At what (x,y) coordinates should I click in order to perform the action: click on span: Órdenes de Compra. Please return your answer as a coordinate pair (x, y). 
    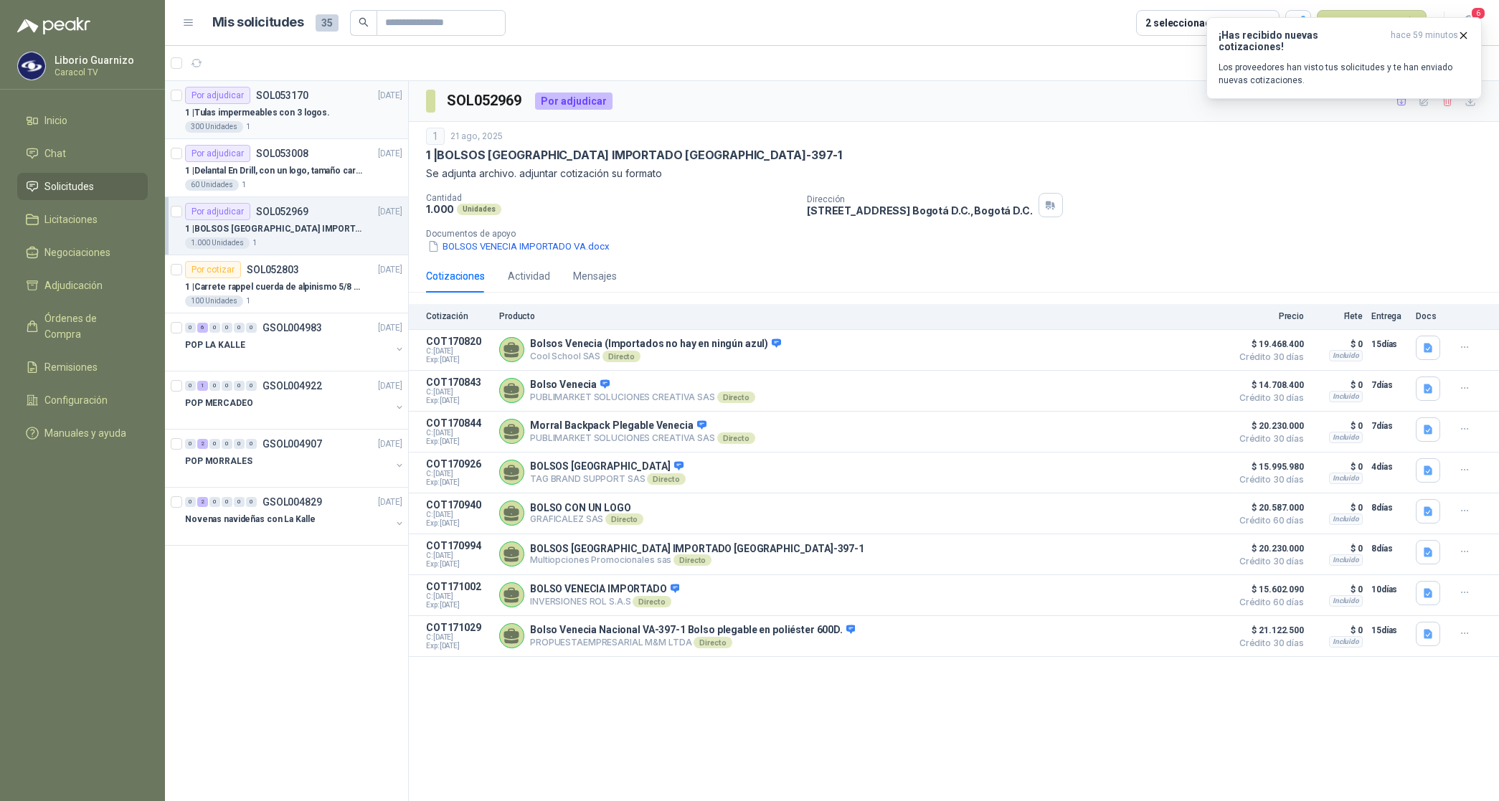
    Looking at the image, I should click on (89, 326).